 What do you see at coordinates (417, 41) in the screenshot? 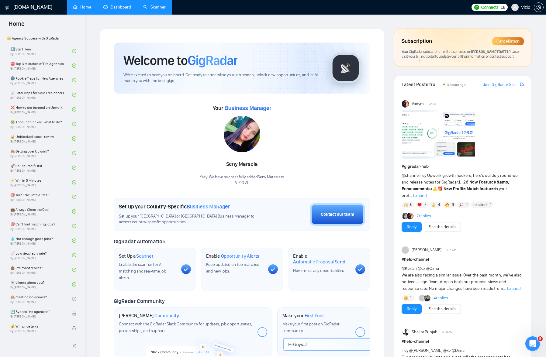
I see `span: Subscription` at bounding box center [417, 41].